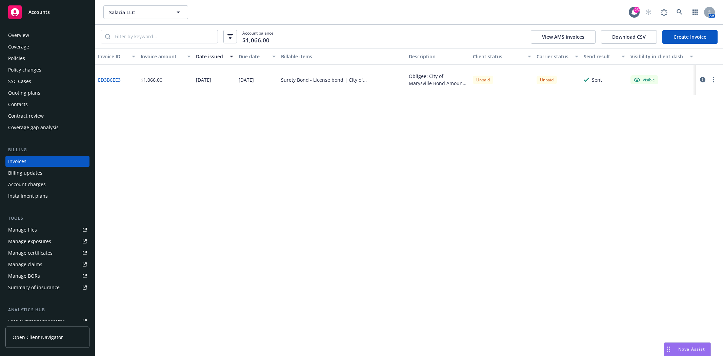  I want to click on a: Manage files, so click(47, 230).